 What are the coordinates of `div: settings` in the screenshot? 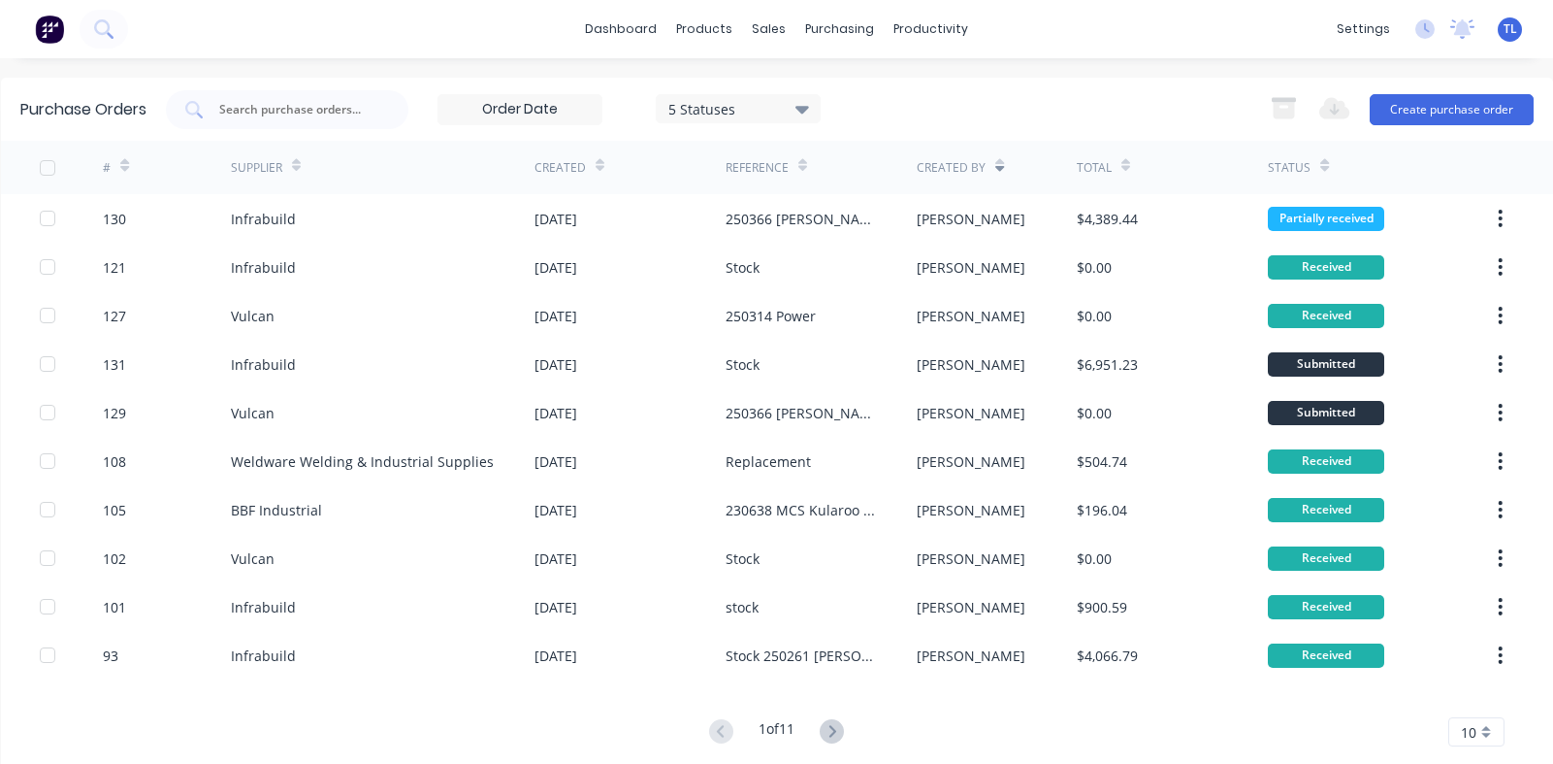 It's located at (1363, 29).